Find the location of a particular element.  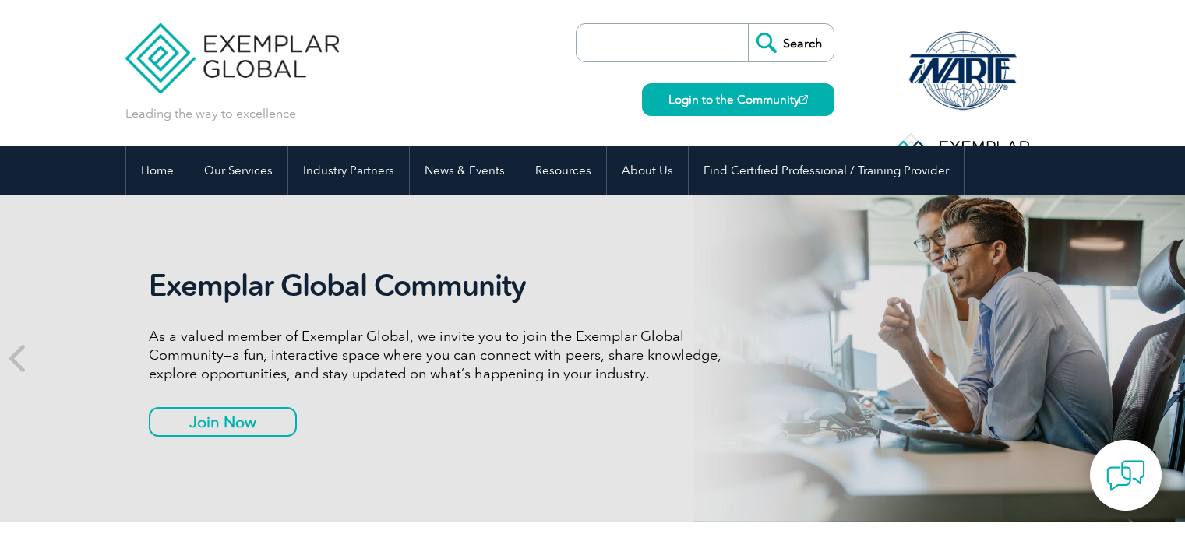

a: Login to the Community is located at coordinates (738, 100).